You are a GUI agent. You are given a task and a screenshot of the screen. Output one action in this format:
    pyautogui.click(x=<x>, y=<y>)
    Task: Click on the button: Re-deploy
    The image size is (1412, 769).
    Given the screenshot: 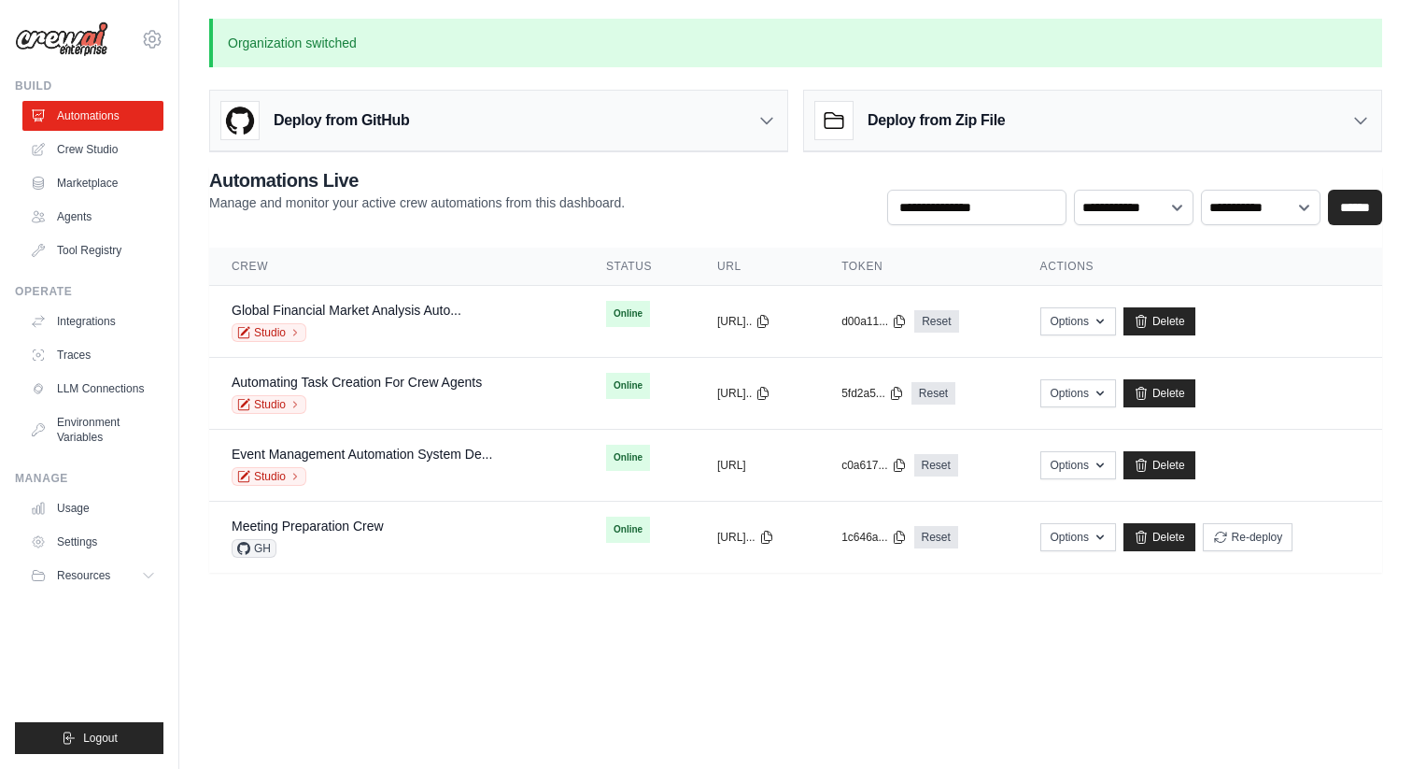 What is the action you would take?
    pyautogui.click(x=1248, y=537)
    